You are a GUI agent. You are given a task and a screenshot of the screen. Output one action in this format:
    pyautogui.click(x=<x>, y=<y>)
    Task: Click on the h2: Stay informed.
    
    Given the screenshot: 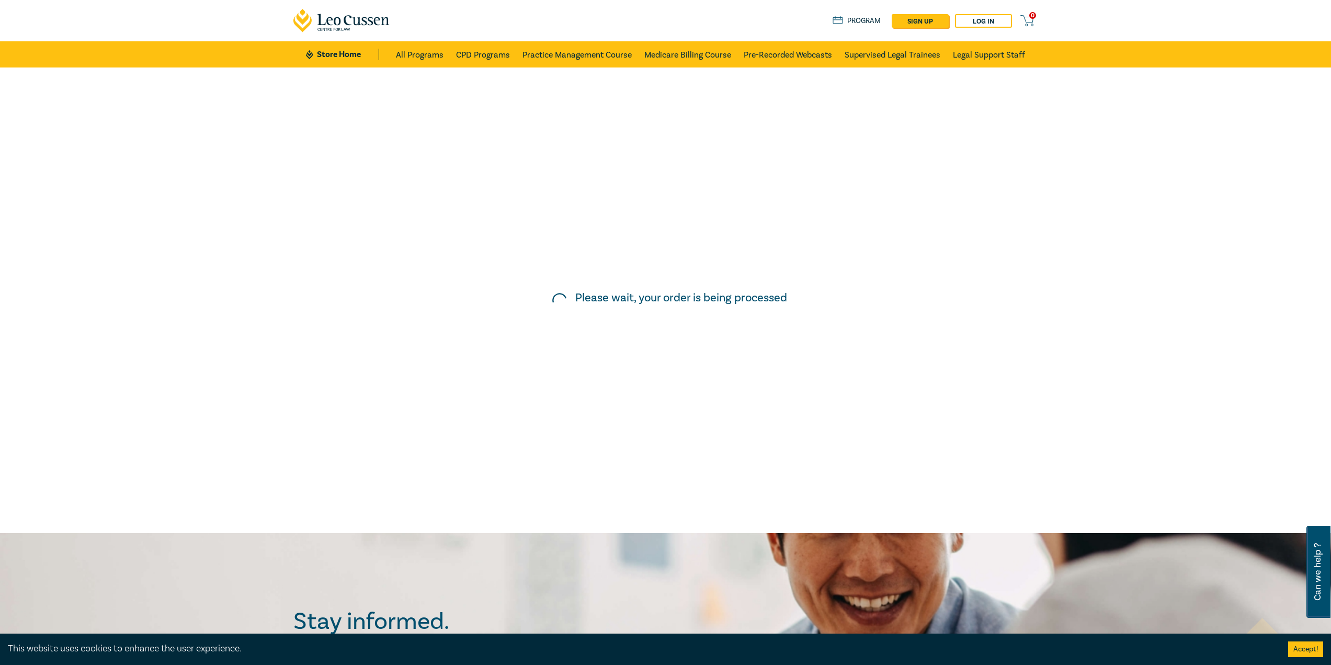 What is the action you would take?
    pyautogui.click(x=417, y=621)
    